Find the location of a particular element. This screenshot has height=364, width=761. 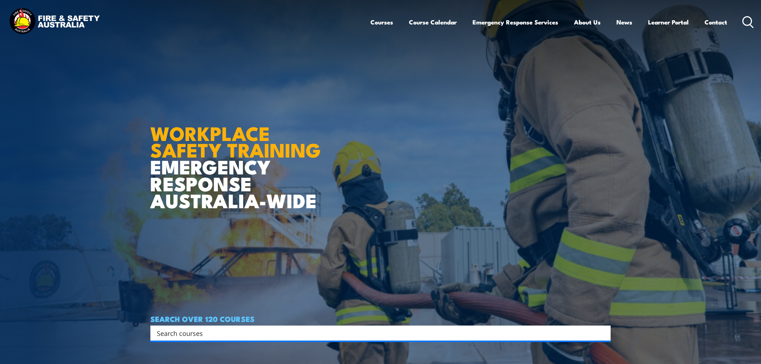

a: About Us is located at coordinates (588, 22).